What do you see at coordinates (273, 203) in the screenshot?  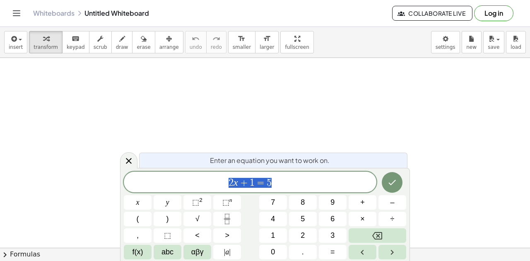 I see `span: 7` at bounding box center [273, 203].